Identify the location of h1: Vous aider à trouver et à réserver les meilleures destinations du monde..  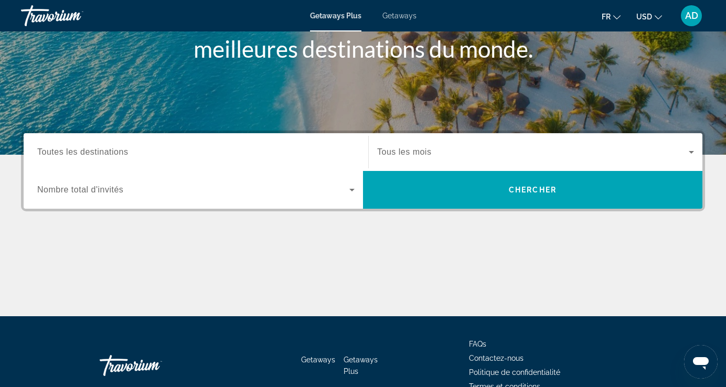
(363, 35).